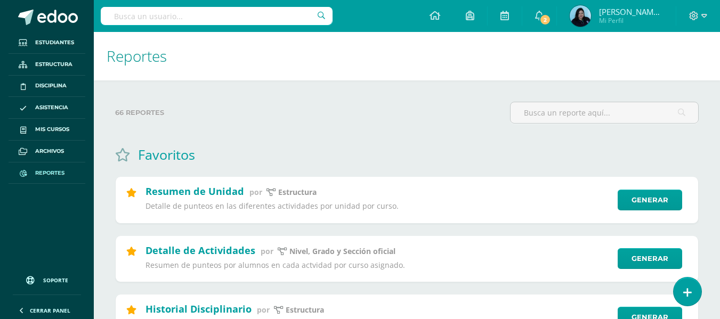 Image resolution: width=720 pixels, height=319 pixels. What do you see at coordinates (52, 108) in the screenshot?
I see `span: Asistencia` at bounding box center [52, 108].